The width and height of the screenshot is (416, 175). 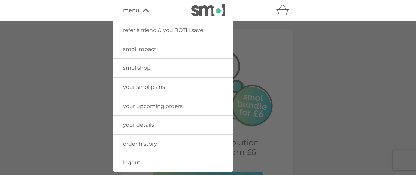 What do you see at coordinates (173, 163) in the screenshot?
I see `a: logout` at bounding box center [173, 163].